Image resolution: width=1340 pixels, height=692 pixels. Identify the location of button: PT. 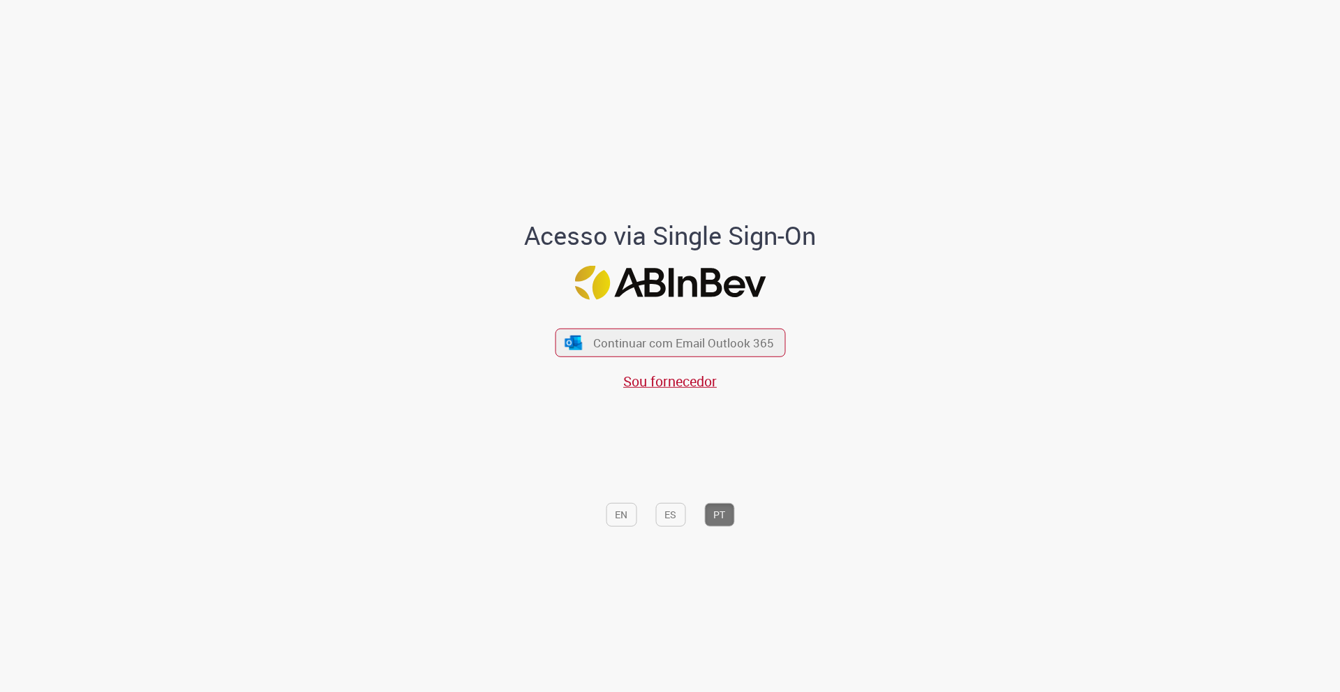
(719, 515).